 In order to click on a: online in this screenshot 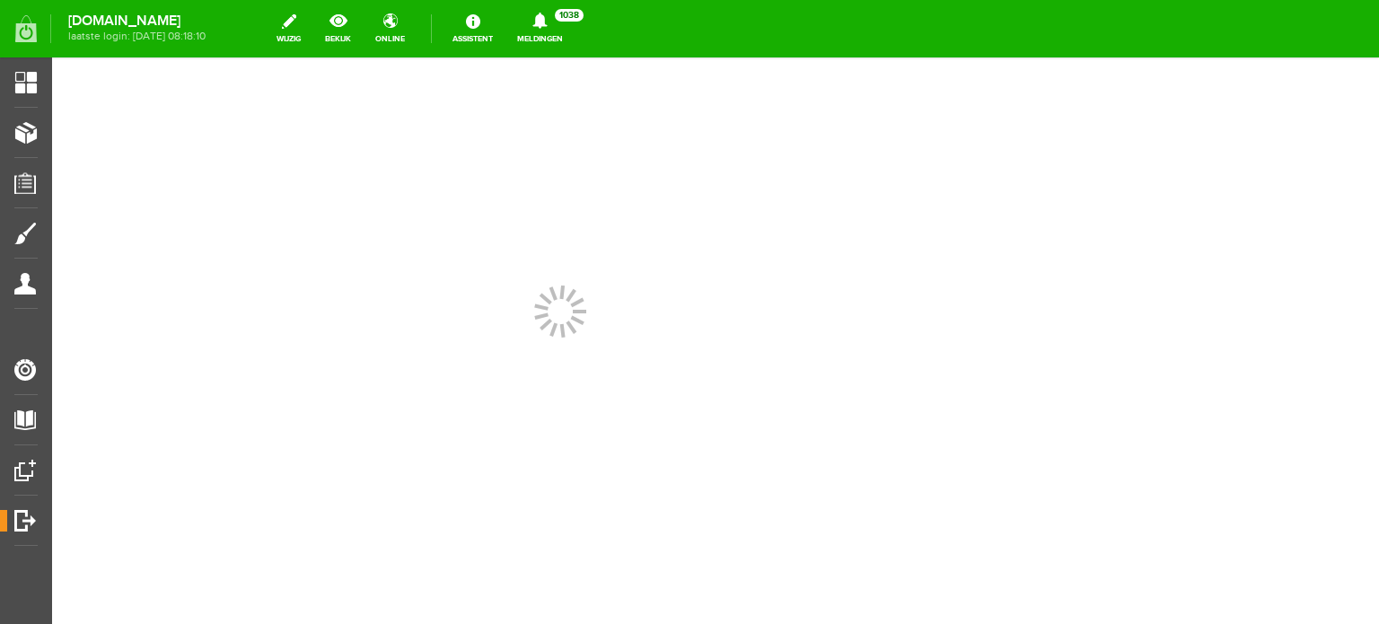, I will do `click(390, 29)`.